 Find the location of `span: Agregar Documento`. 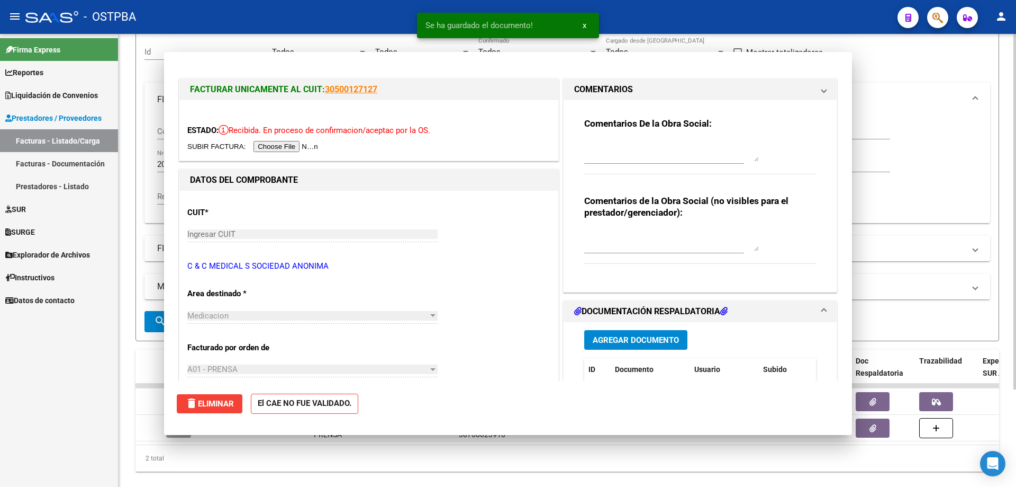

span: Agregar Documento is located at coordinates (636, 340).